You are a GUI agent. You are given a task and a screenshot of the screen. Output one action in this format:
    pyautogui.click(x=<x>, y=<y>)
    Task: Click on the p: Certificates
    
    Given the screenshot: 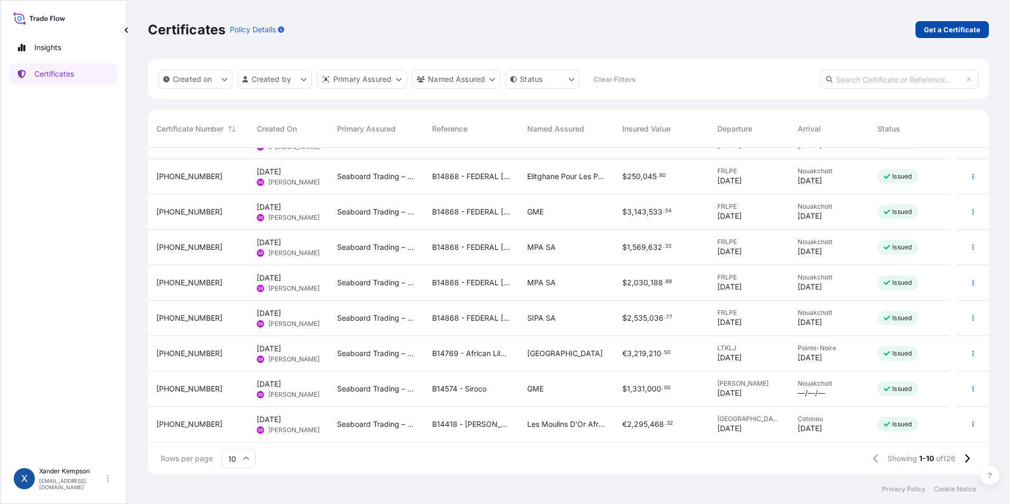 What is the action you would take?
    pyautogui.click(x=187, y=30)
    